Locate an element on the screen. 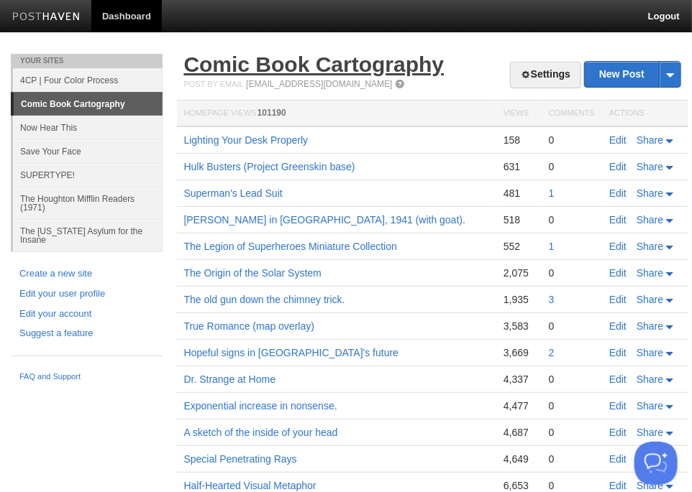 The width and height of the screenshot is (692, 492). a: 4CP | Four Color Process is located at coordinates (88, 80).